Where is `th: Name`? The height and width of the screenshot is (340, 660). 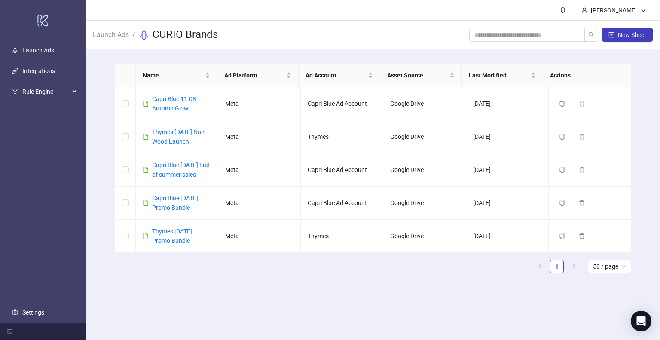 th: Name is located at coordinates (177, 75).